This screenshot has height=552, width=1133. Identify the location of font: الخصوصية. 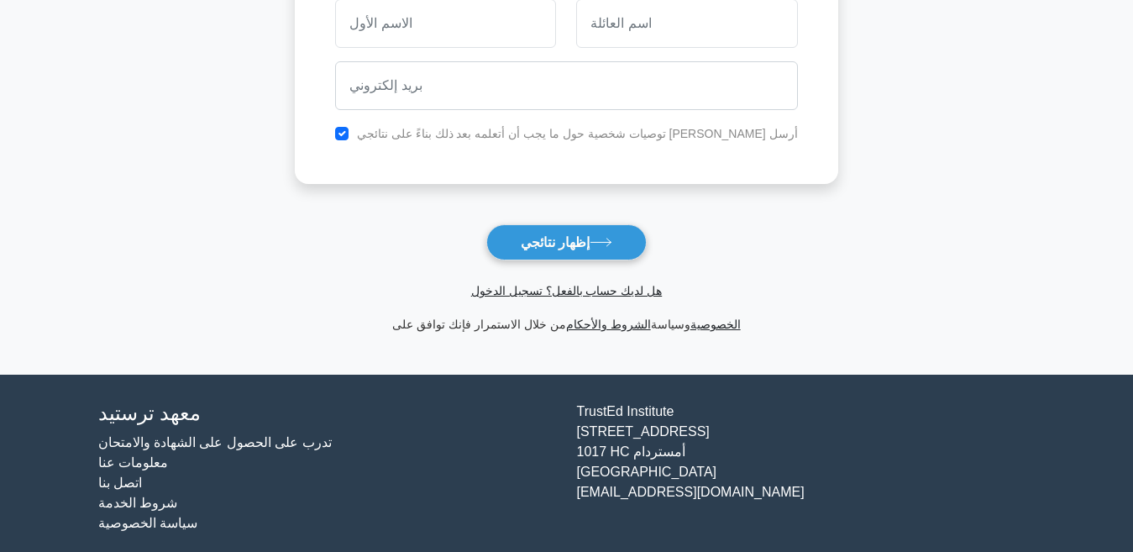
(715, 324).